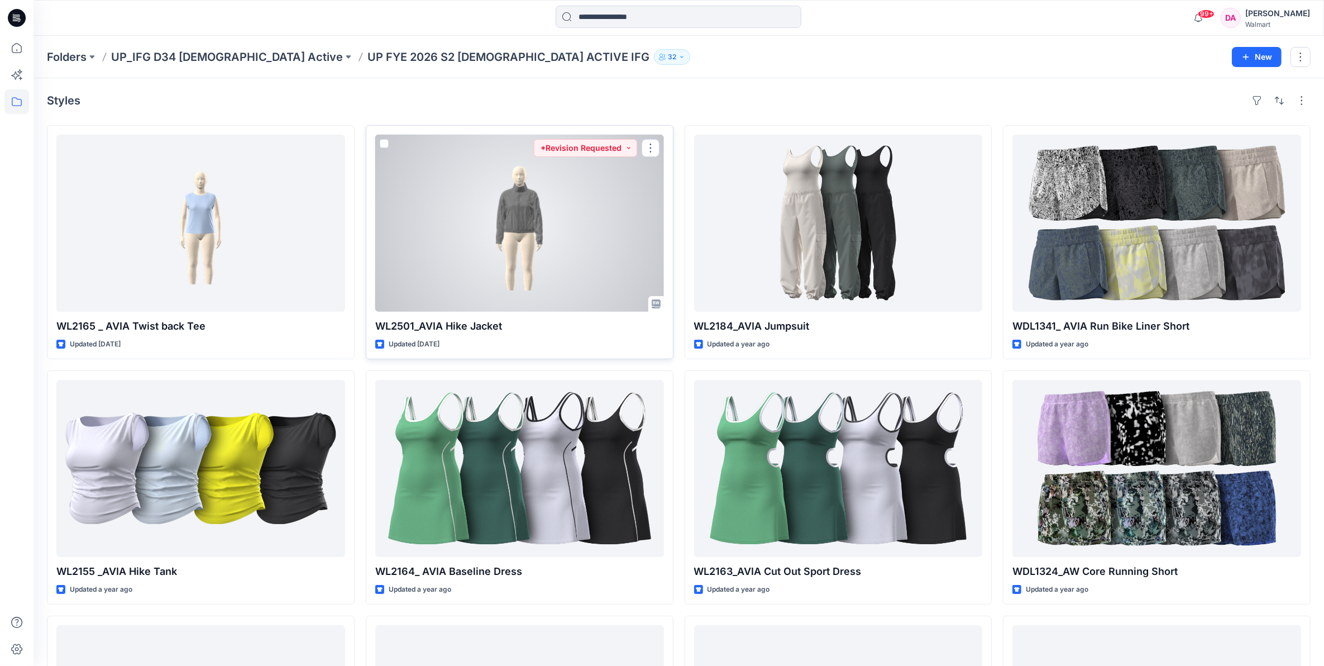 Image resolution: width=1324 pixels, height=666 pixels. I want to click on p: WL2184_AVIA Jumpsuit, so click(838, 326).